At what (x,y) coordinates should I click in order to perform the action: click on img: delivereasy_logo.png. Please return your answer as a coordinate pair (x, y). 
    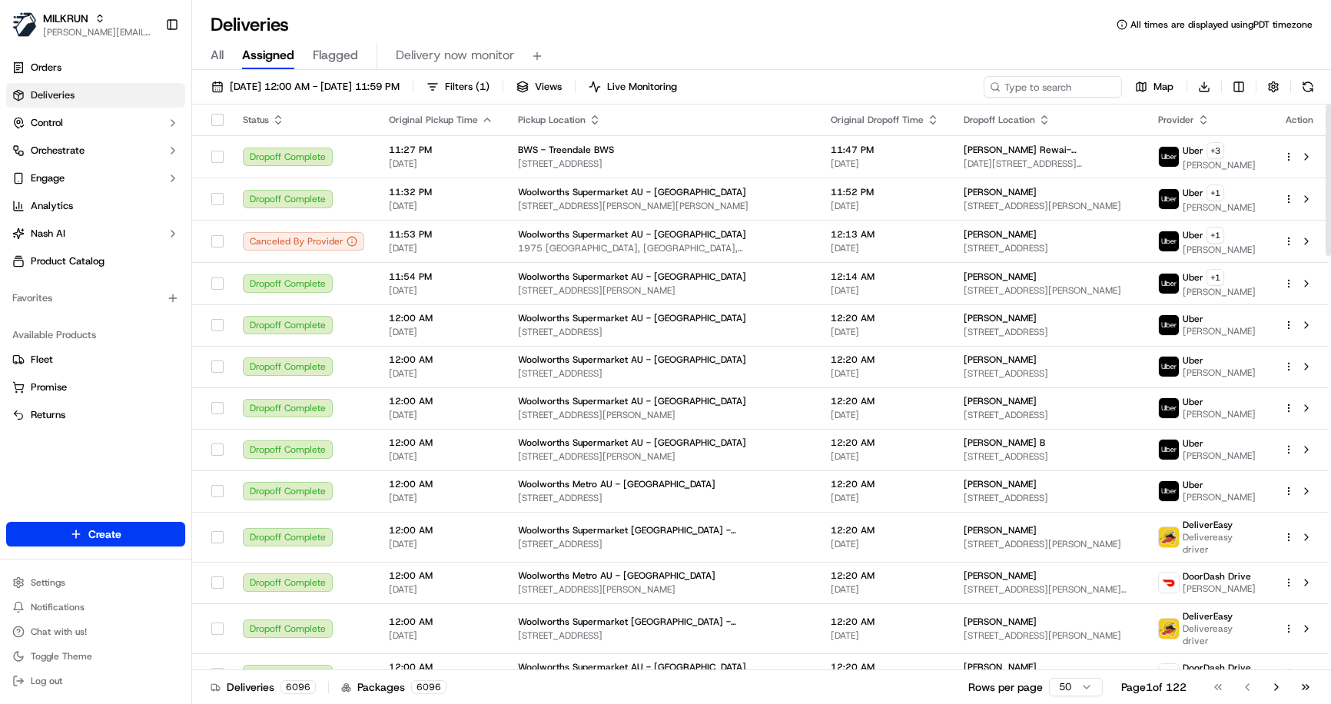
    Looking at the image, I should click on (1169, 537).